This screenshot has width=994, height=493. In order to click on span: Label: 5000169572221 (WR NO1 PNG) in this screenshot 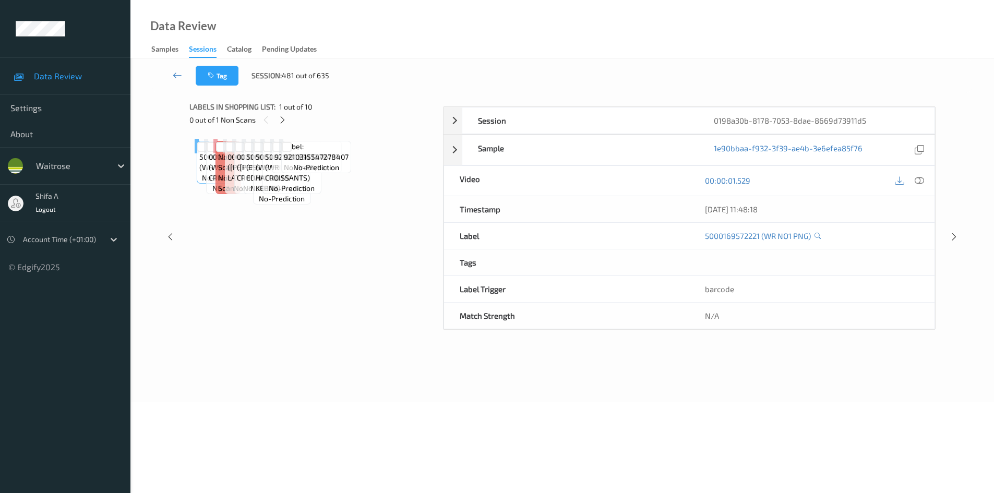, I will do `click(225, 157)`.